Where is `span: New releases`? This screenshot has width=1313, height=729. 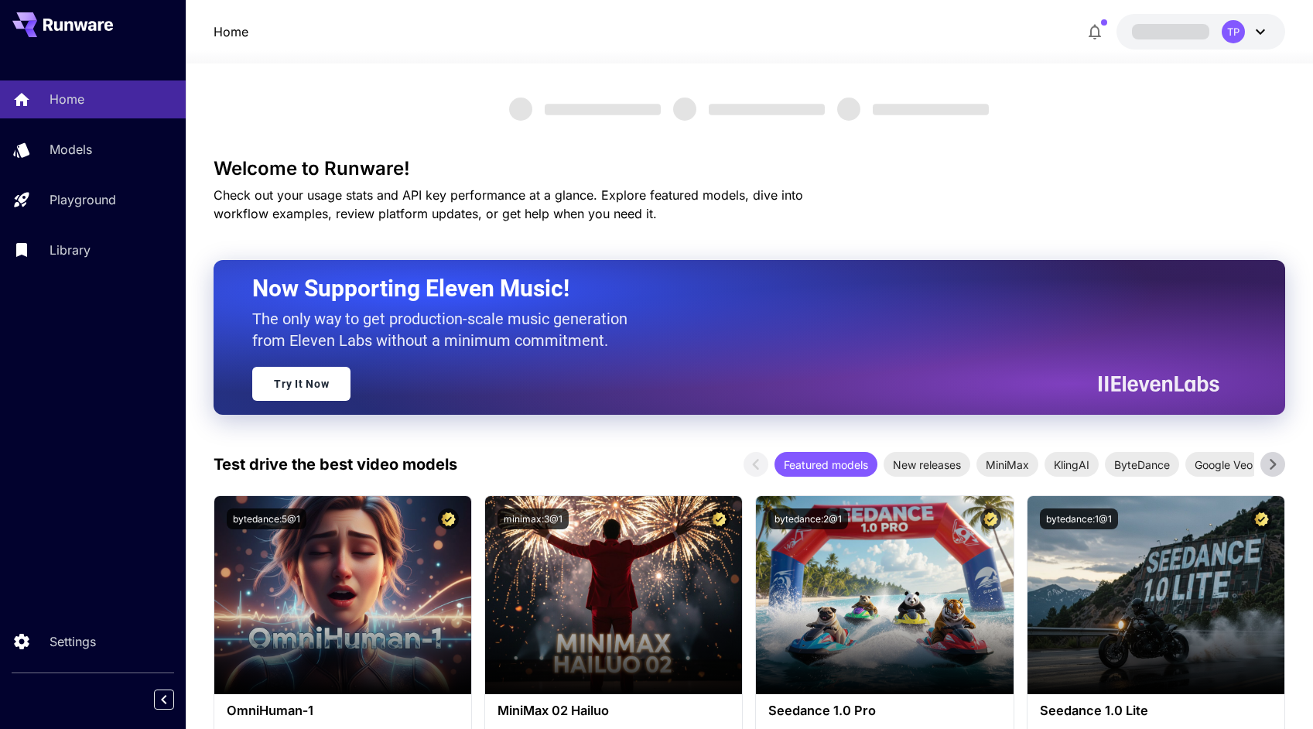
span: New releases is located at coordinates (927, 464).